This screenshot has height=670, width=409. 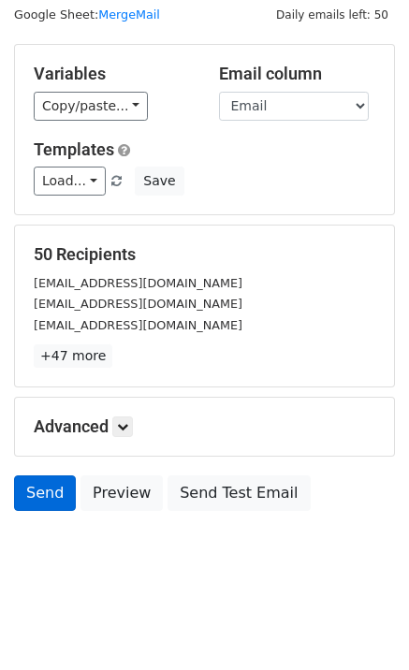 I want to click on a: MergeMail, so click(x=129, y=14).